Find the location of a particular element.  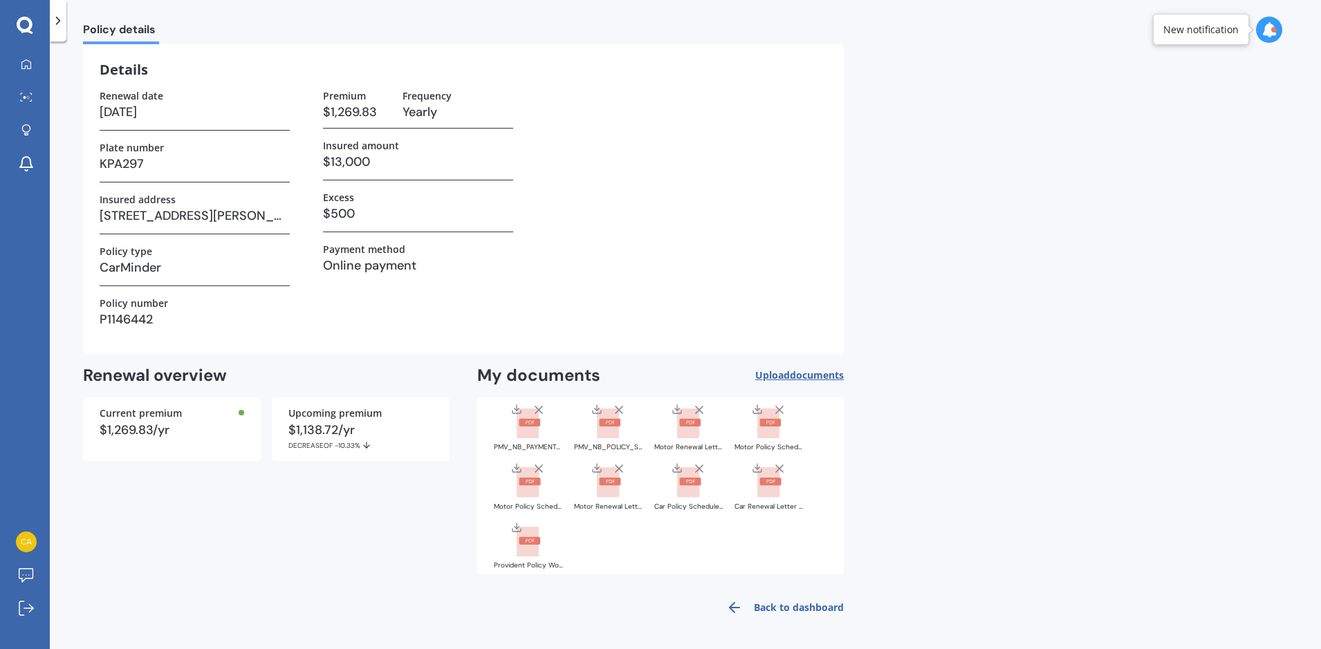

h3: $1,269.83 is located at coordinates (357, 112).